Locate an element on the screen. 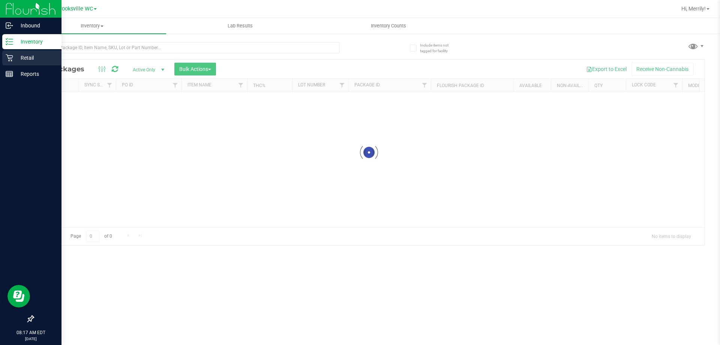 This screenshot has width=720, height=345. inline-svg: Retail is located at coordinates (9, 58).